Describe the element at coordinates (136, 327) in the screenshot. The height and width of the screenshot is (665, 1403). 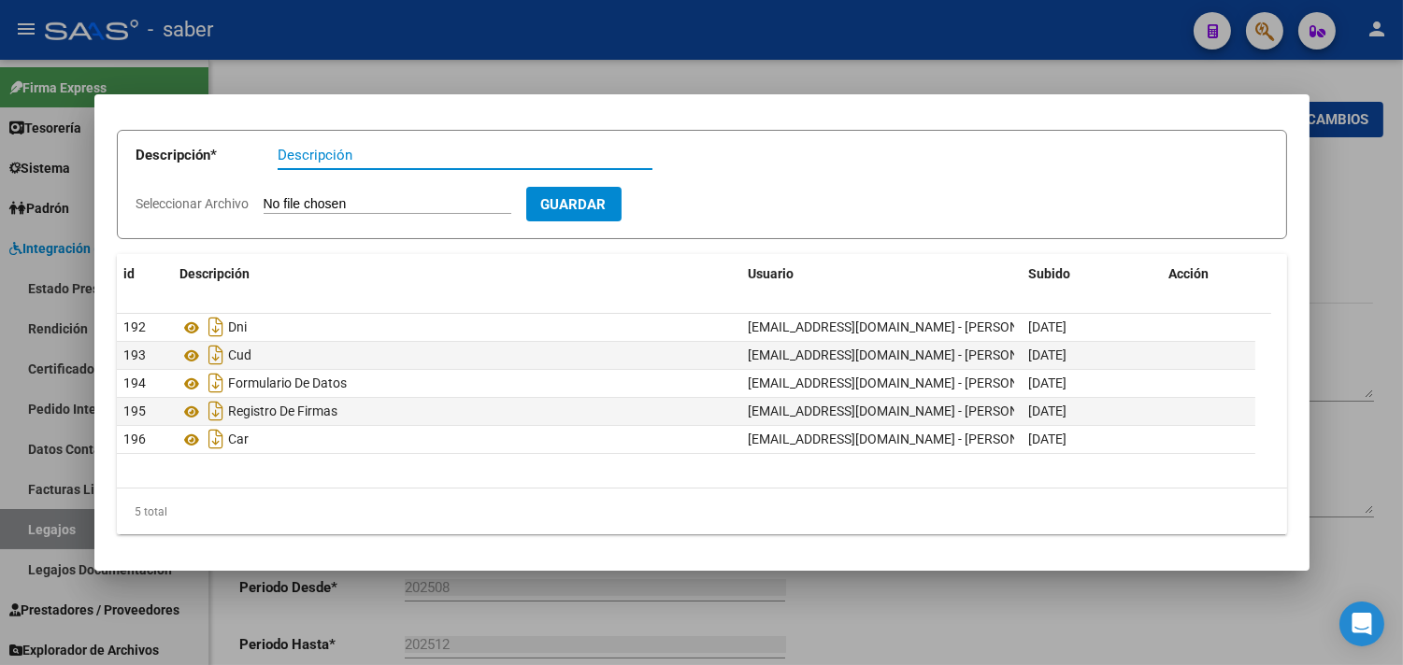
I see `span: 192` at that location.